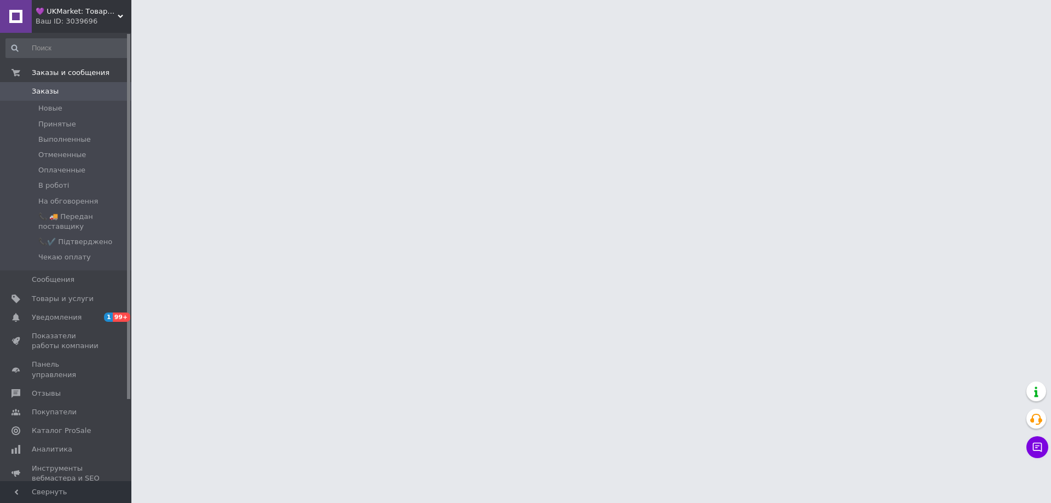 This screenshot has width=1051, height=503. I want to click on input: Поиск, so click(67, 48).